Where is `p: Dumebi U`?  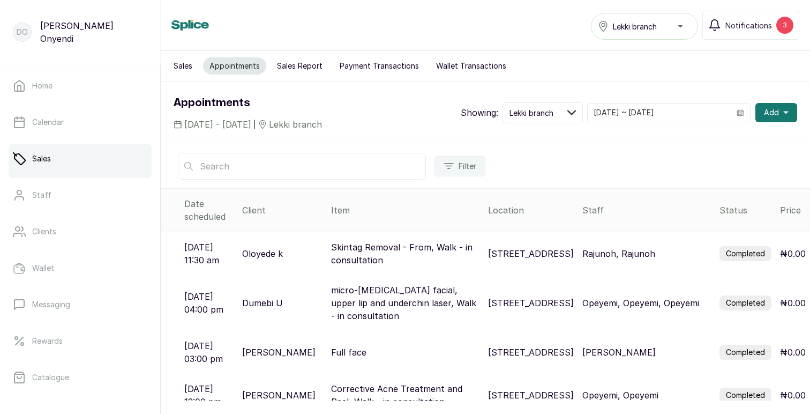
p: Dumebi U is located at coordinates (262, 303).